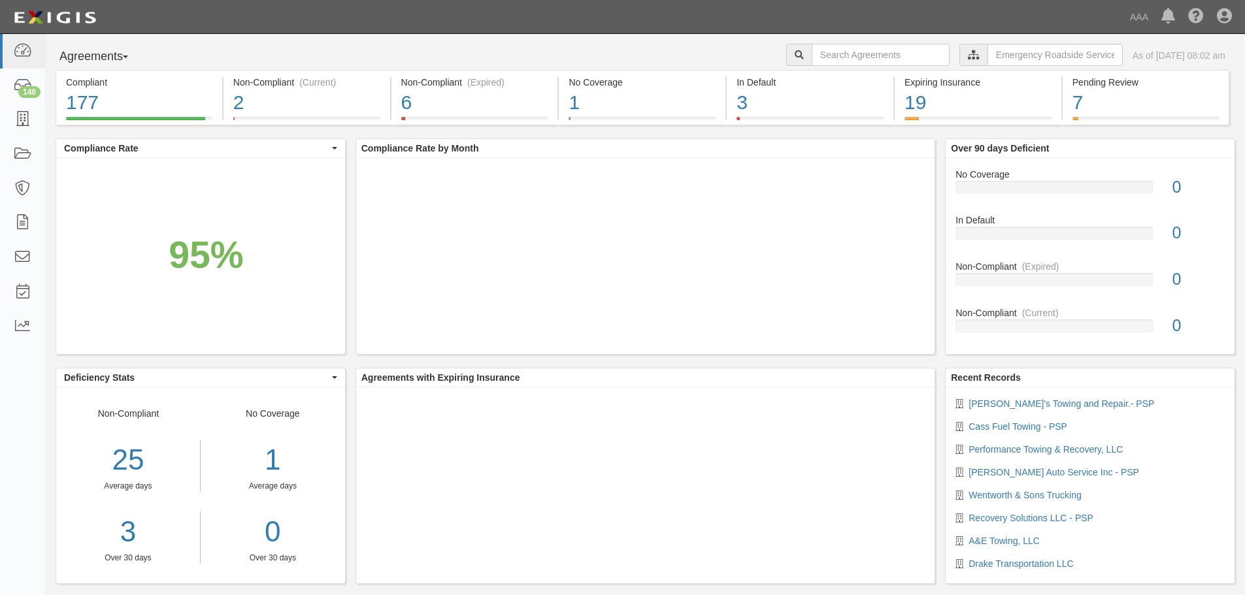 The height and width of the screenshot is (595, 1245). What do you see at coordinates (441, 378) in the screenshot?
I see `b: Agreements with Expiring Insurance` at bounding box center [441, 378].